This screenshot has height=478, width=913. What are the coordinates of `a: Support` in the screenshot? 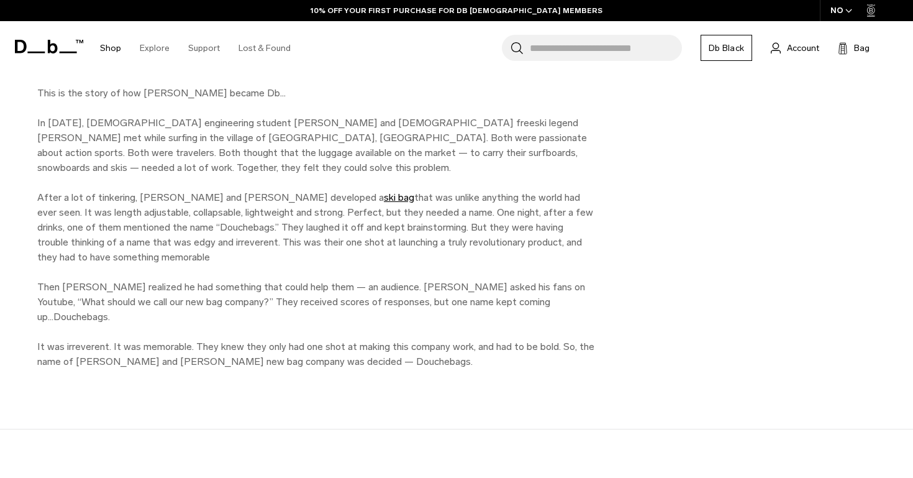 It's located at (204, 48).